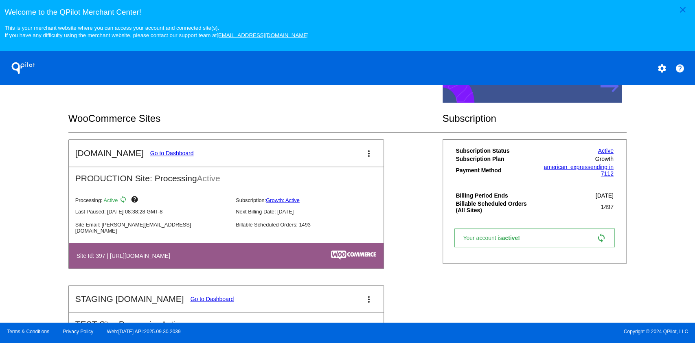 The width and height of the screenshot is (695, 343). Describe the element at coordinates (521, 331) in the screenshot. I see `span: Copyright © 2024 QPilot, LLC` at that location.